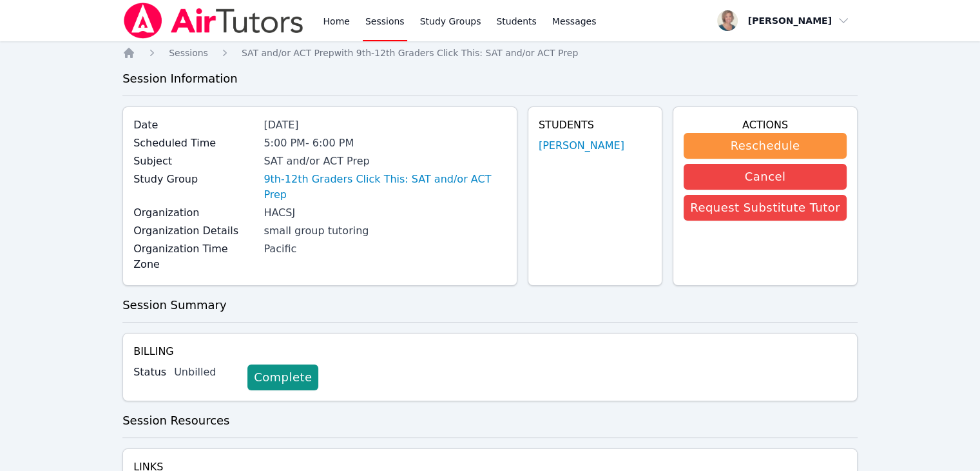 The width and height of the screenshot is (980, 471). Describe the element at coordinates (574, 21) in the screenshot. I see `span: Messages` at that location.